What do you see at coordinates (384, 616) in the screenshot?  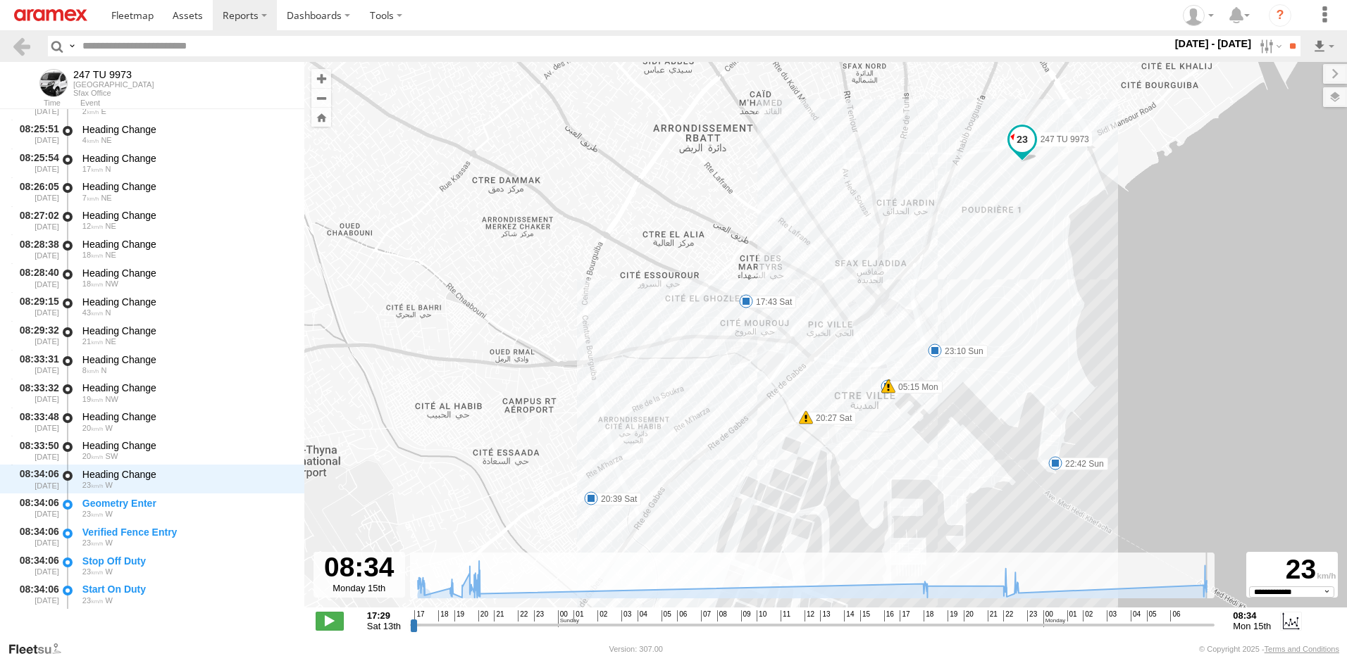 I see `strong: 17:29` at bounding box center [384, 616].